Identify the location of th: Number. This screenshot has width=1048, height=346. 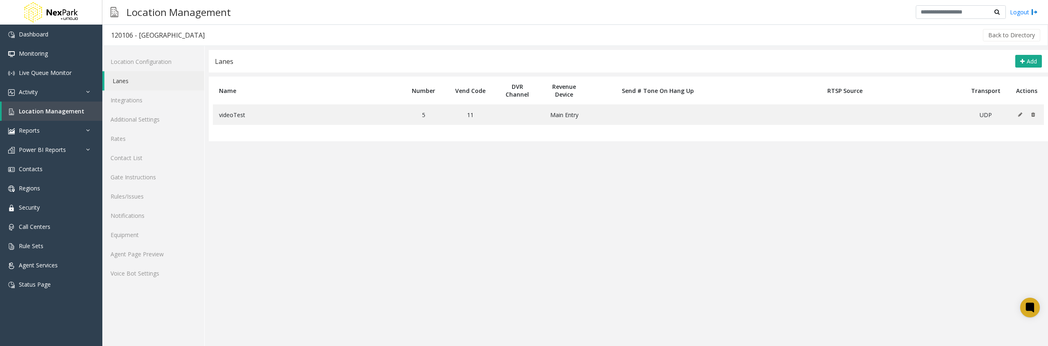
(424, 90).